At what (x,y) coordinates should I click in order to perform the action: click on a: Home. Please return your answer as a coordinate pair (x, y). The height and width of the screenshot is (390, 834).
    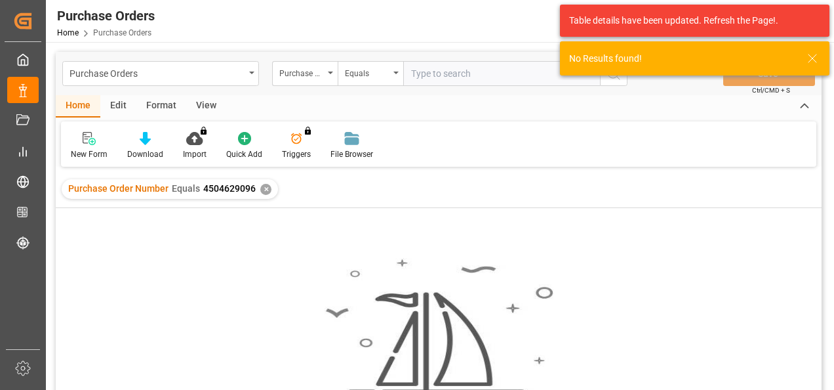
    Looking at the image, I should click on (68, 33).